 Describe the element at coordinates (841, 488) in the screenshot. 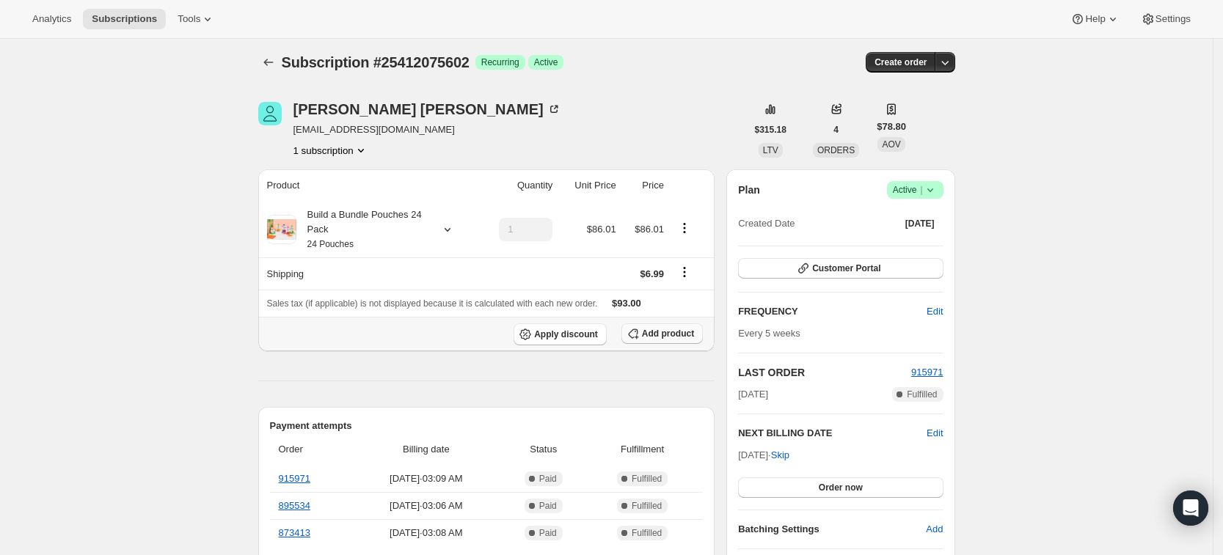

I see `span: Order now` at that location.